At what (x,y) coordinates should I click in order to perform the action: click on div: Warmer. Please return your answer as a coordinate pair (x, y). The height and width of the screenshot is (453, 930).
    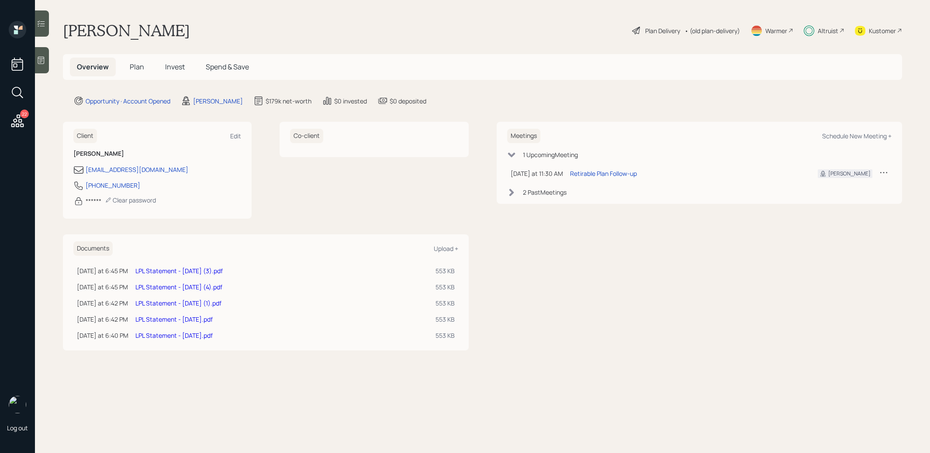
    Looking at the image, I should click on (776, 31).